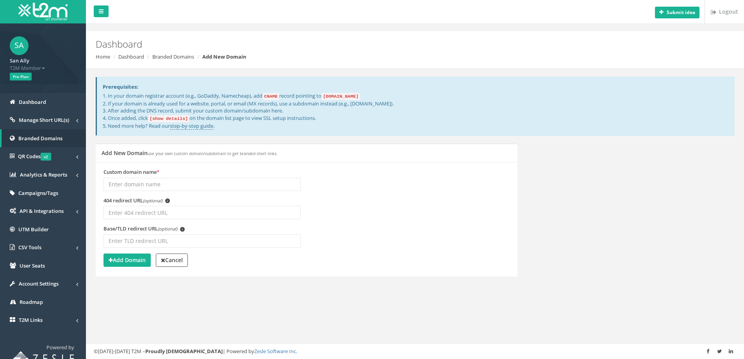 This screenshot has width=744, height=359. What do you see at coordinates (39, 284) in the screenshot?
I see `span: Account Settings` at bounding box center [39, 284].